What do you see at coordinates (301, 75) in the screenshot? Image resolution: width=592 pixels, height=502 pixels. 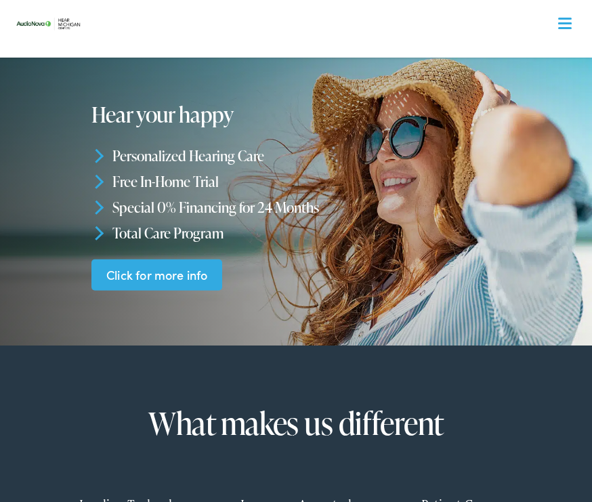 I see `a: What We Offer` at bounding box center [301, 75].